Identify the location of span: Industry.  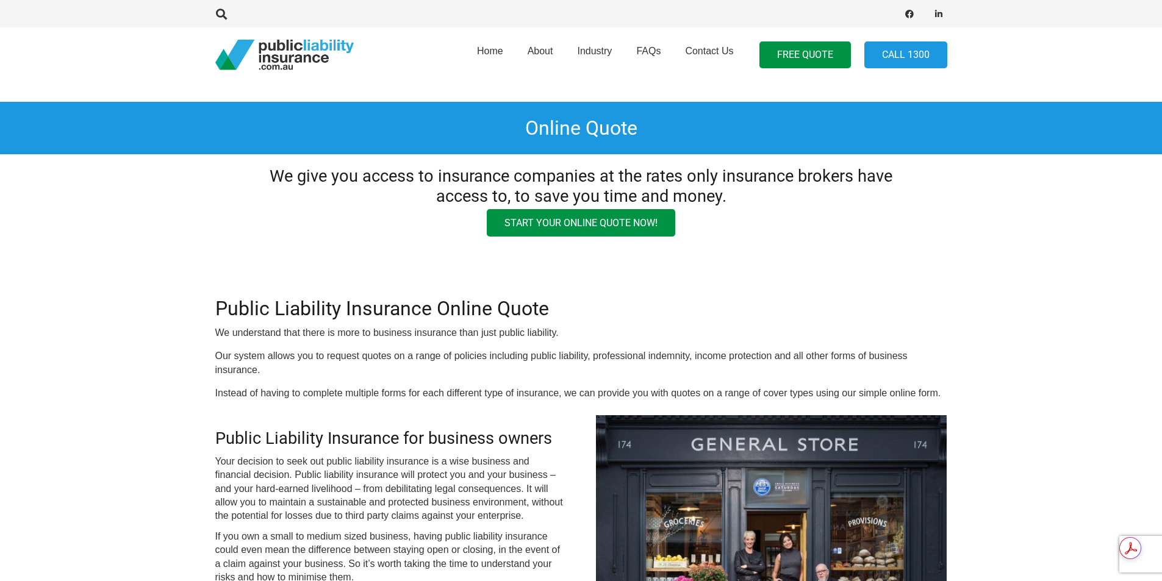
(594, 51).